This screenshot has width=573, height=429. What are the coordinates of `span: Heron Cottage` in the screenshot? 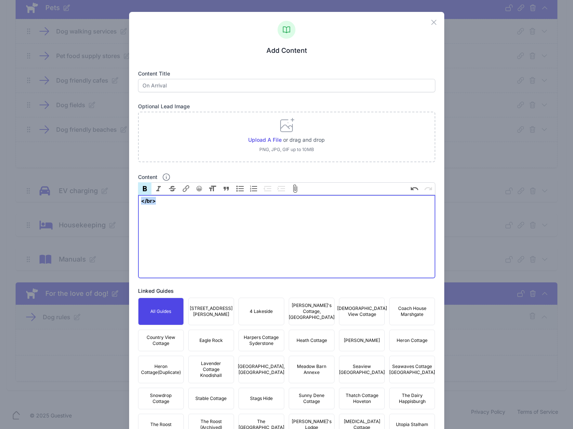 It's located at (412, 340).